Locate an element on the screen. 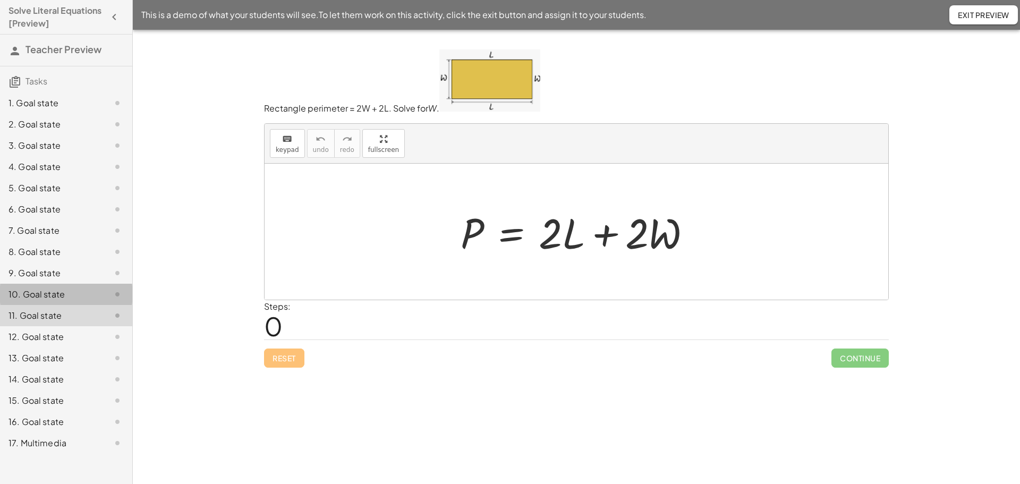 The image size is (1020, 484). button: fullscreen is located at coordinates (383, 143).